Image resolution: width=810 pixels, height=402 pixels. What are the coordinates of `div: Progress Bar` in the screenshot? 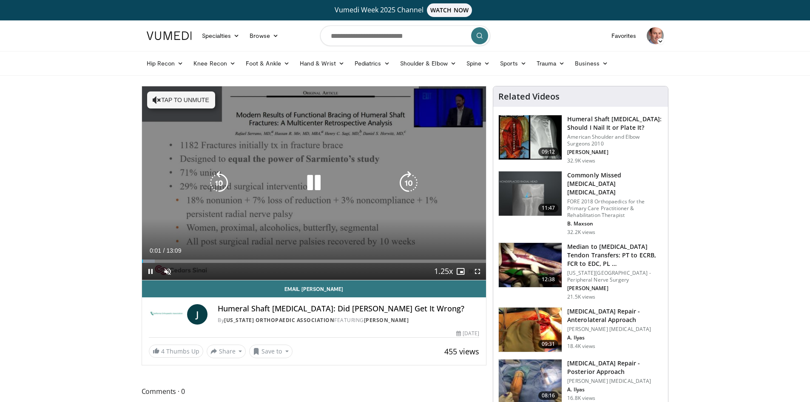 It's located at (314, 261).